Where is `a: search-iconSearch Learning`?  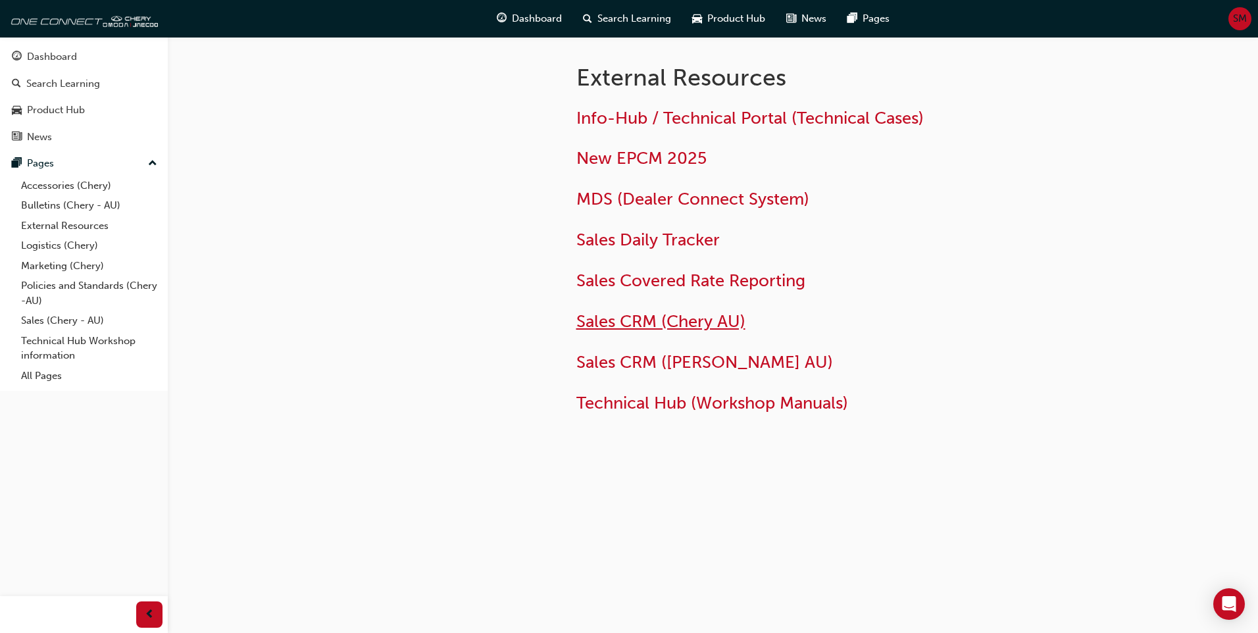 a: search-iconSearch Learning is located at coordinates (627, 18).